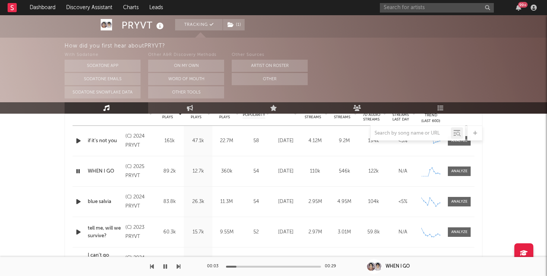 The image size is (547, 276). What do you see at coordinates (315, 171) in the screenshot?
I see `div: 110k` at bounding box center [315, 171].